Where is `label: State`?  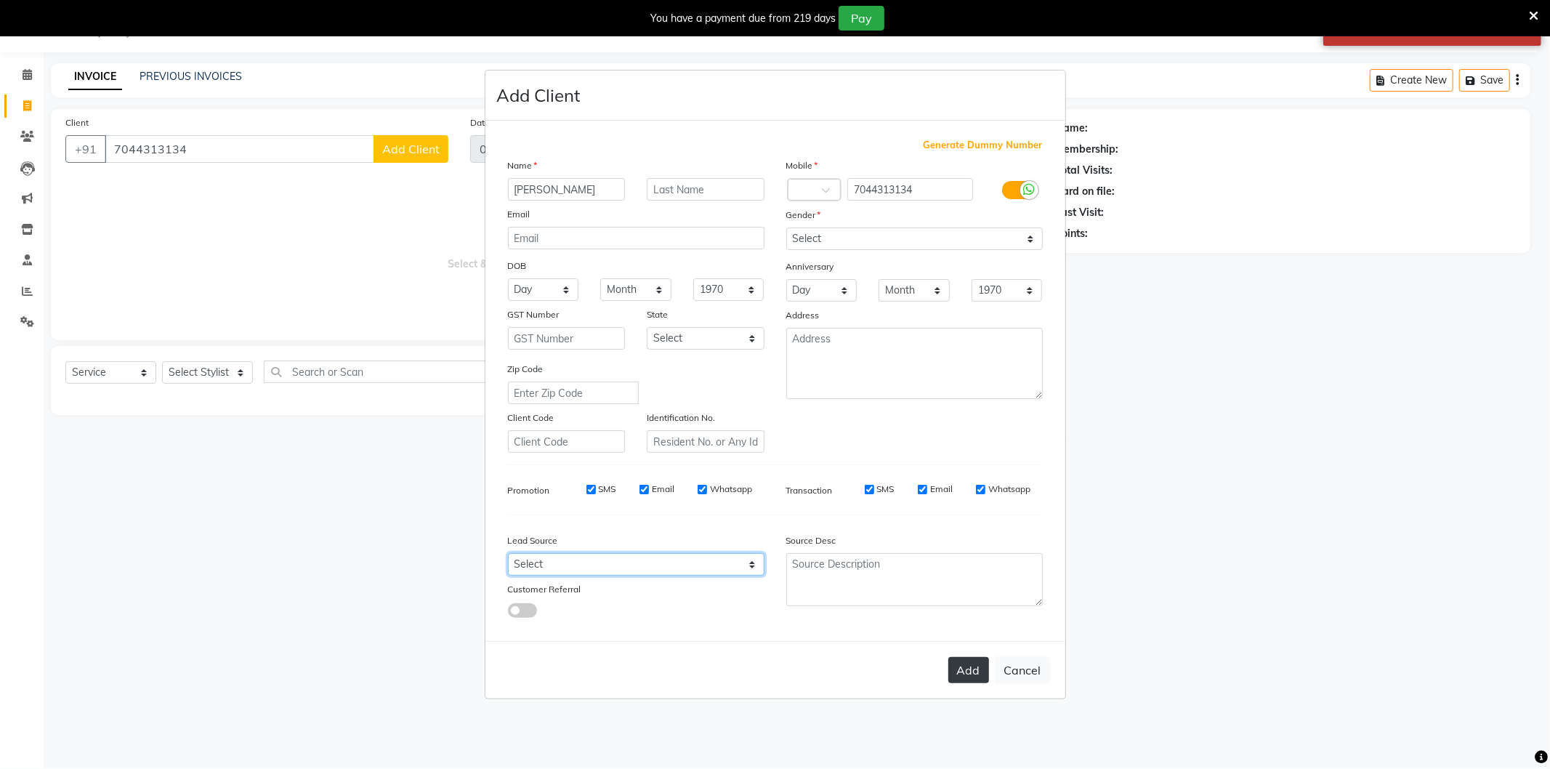 label: State is located at coordinates (657, 315).